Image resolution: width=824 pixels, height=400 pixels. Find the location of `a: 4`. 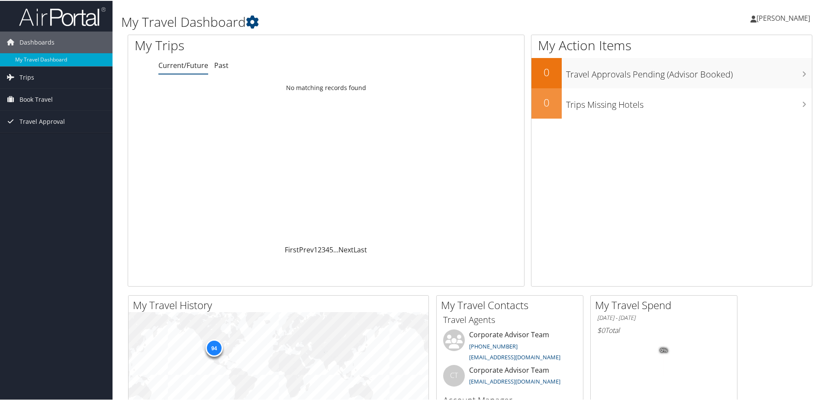

a: 4 is located at coordinates (327, 249).